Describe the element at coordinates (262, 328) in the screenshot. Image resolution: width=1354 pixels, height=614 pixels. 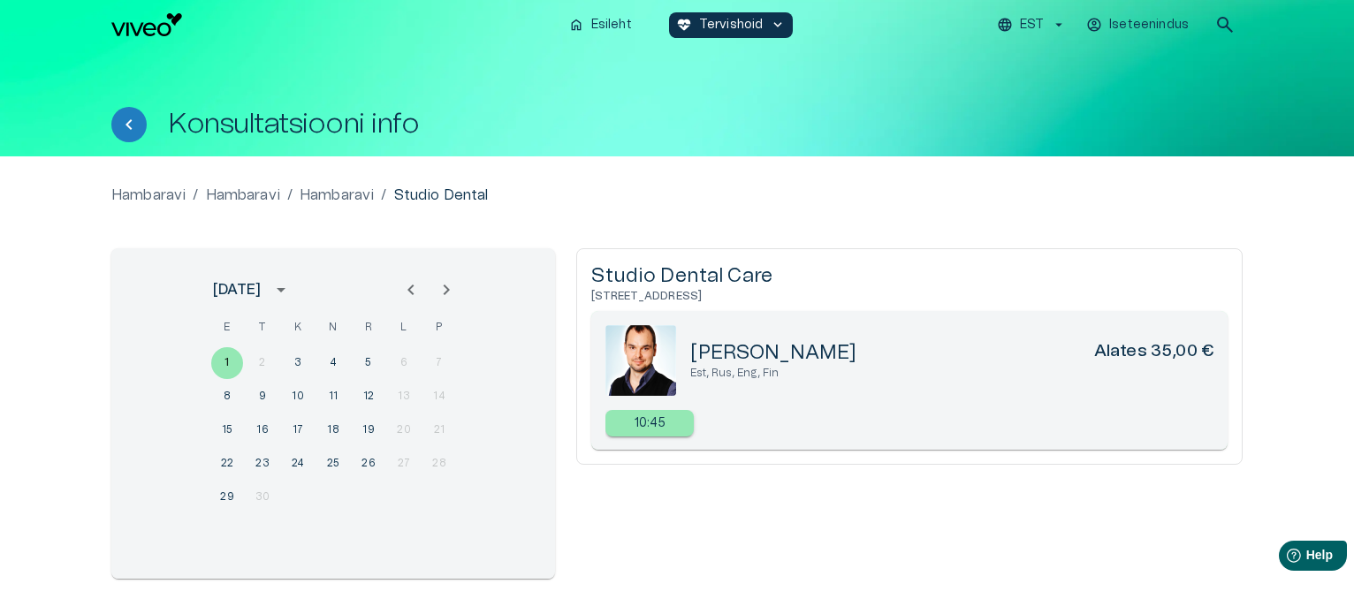
I see `span: teisipäev` at that location.